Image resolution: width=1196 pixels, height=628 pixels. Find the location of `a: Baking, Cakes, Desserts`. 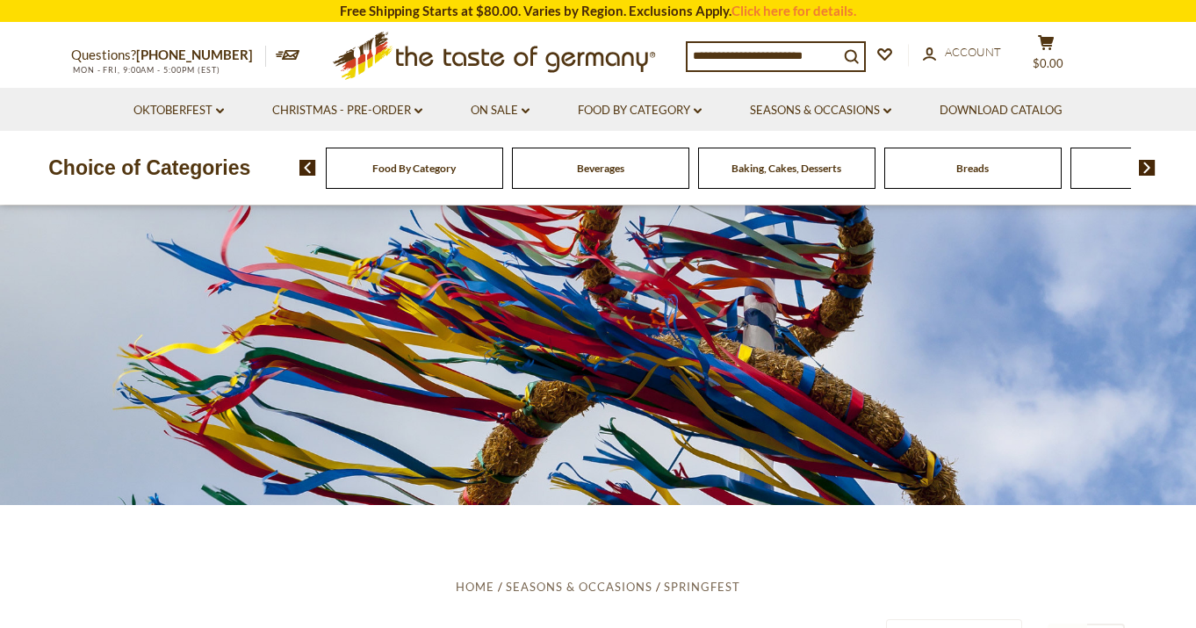

a: Baking, Cakes, Desserts is located at coordinates (786, 168).